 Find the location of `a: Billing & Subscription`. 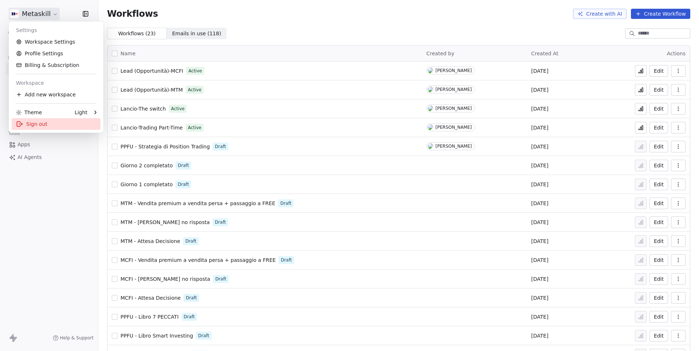

a: Billing & Subscription is located at coordinates (56, 65).